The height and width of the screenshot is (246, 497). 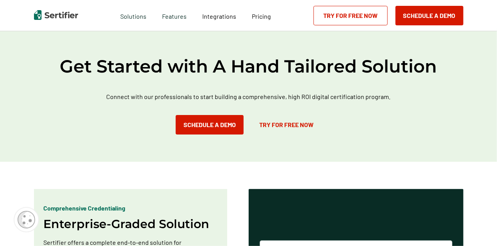 I want to click on a: Pricing, so click(x=261, y=15).